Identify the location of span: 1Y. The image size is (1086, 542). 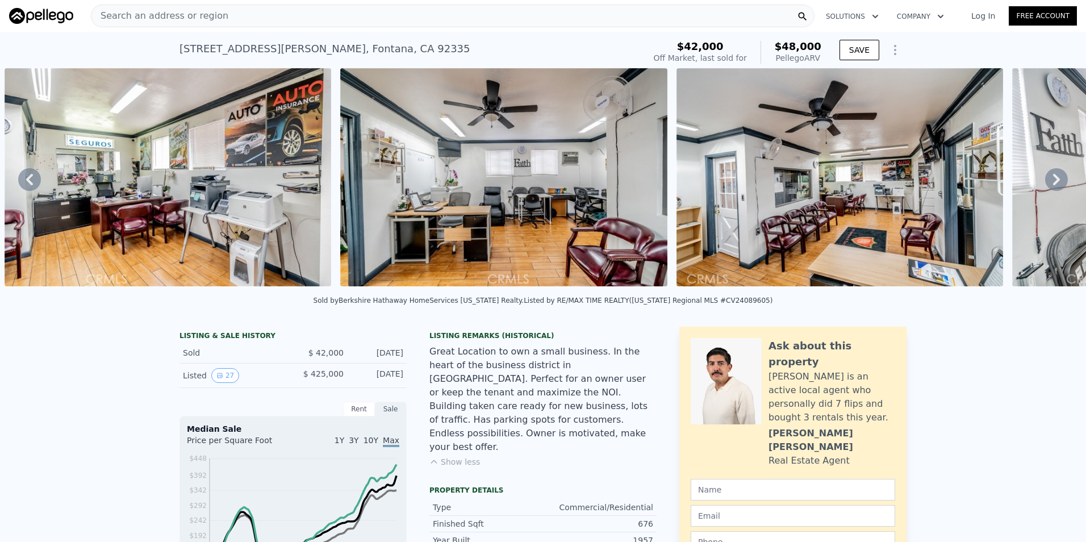
(339, 440).